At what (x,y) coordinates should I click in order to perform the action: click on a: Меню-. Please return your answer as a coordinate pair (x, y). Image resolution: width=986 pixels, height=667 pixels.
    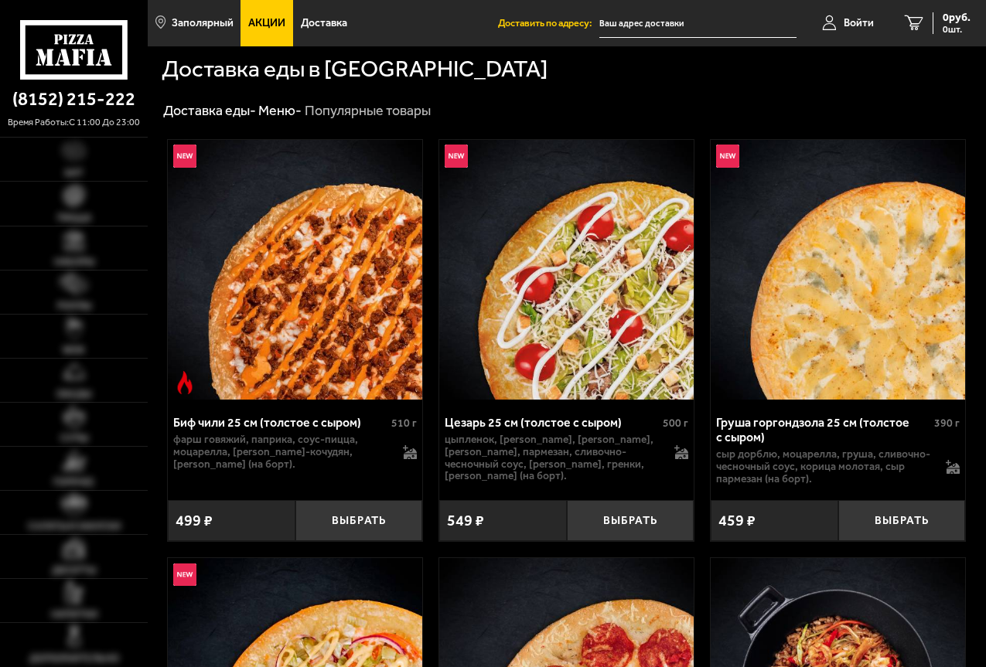
    Looking at the image, I should click on (280, 111).